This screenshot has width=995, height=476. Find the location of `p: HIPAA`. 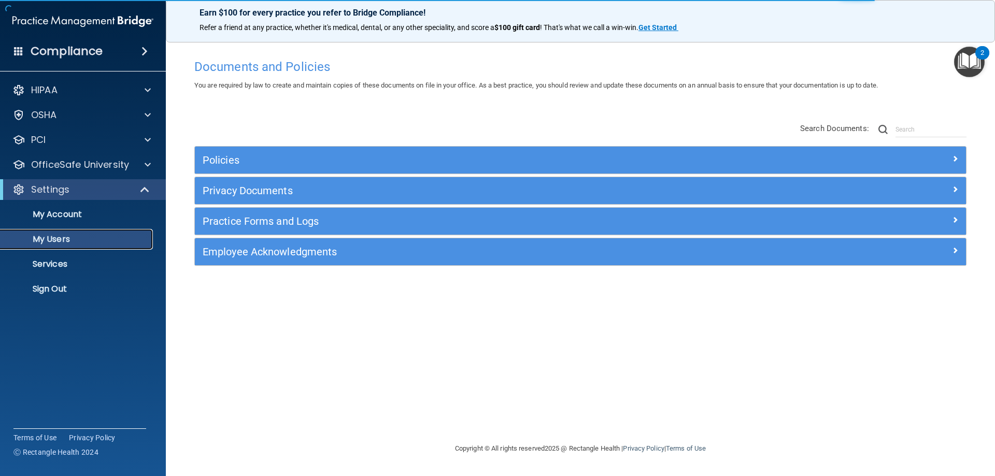

p: HIPAA is located at coordinates (44, 90).